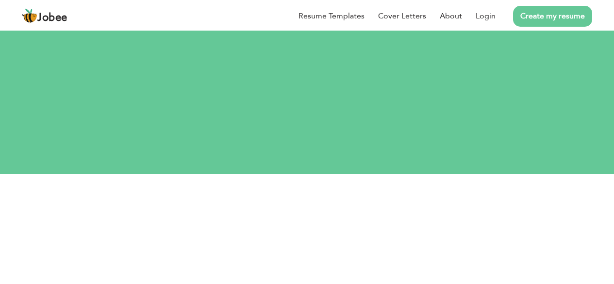 Image resolution: width=614 pixels, height=284 pixels. I want to click on a: Create my resume, so click(552, 16).